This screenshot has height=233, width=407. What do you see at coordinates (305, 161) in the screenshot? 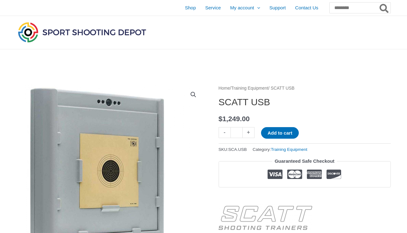
I see `legend: Guaranteed Safe Checkout` at bounding box center [305, 161].